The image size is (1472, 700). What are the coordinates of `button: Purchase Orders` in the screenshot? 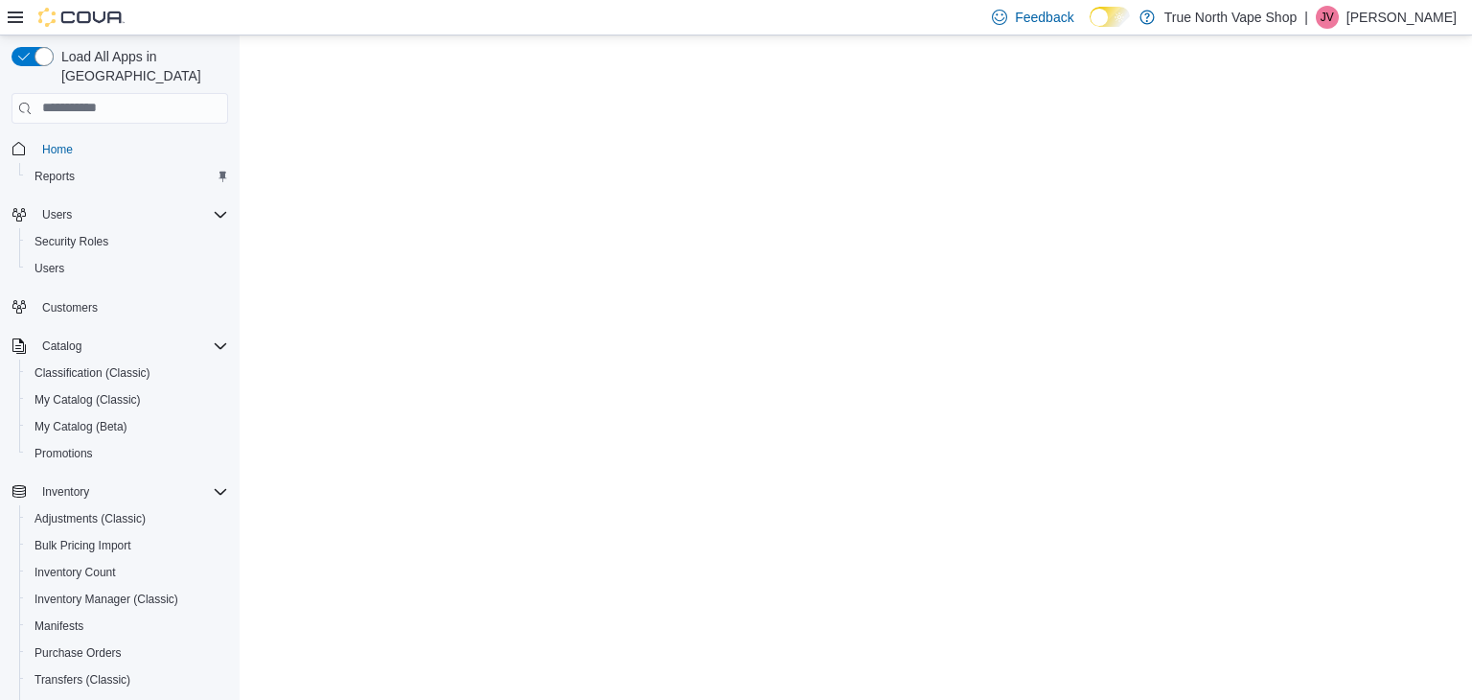 It's located at (127, 653).